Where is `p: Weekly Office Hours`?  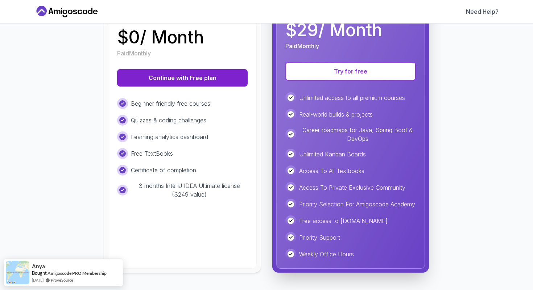 p: Weekly Office Hours is located at coordinates (326, 254).